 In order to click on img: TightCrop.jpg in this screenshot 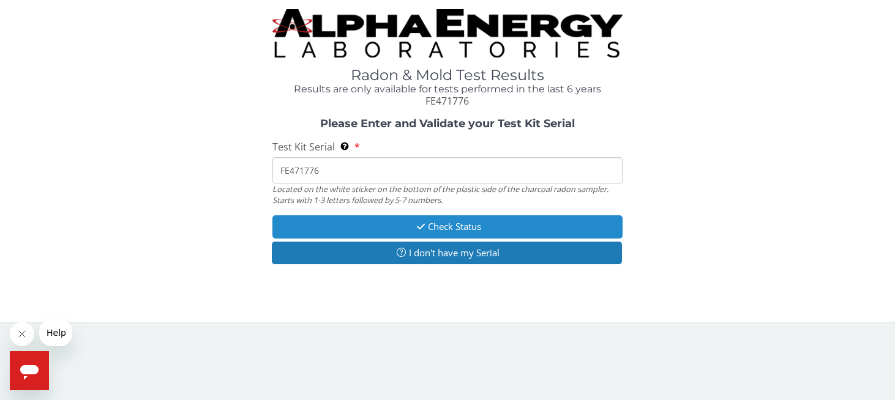, I will do `click(448, 33)`.